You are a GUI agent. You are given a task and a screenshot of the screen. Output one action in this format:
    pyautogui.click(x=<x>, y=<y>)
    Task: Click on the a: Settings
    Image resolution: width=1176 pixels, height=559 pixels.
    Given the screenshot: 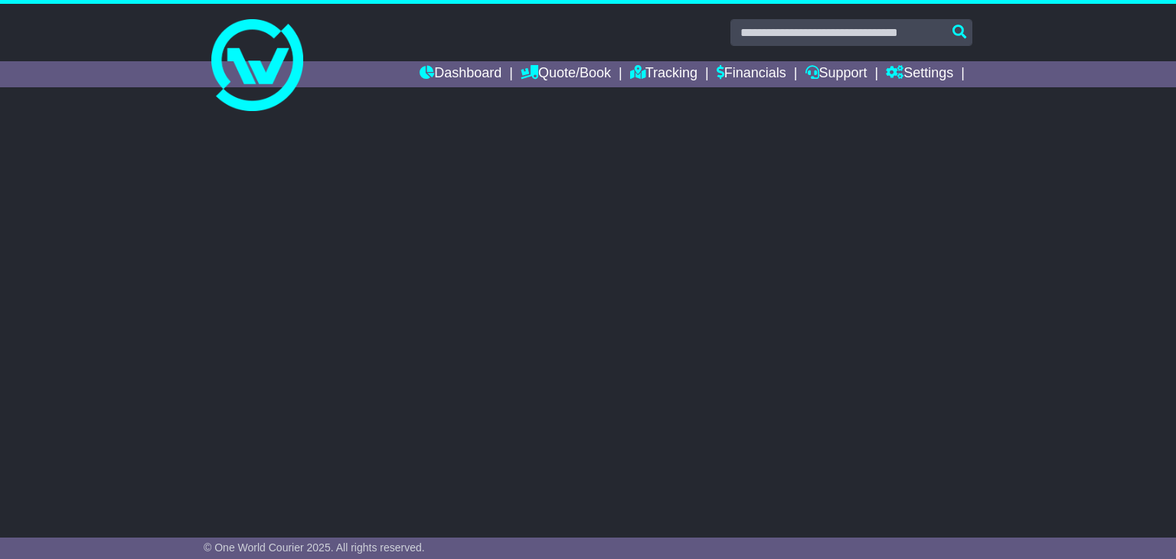 What is the action you would take?
    pyautogui.click(x=919, y=74)
    